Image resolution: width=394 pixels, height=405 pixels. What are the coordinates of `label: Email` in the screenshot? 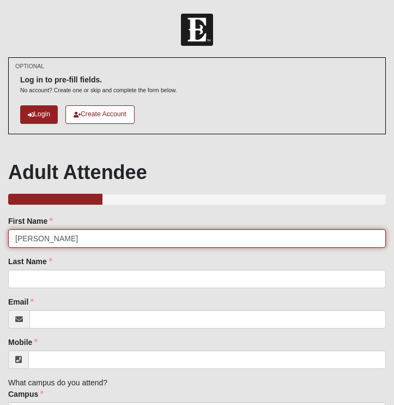 It's located at (21, 301).